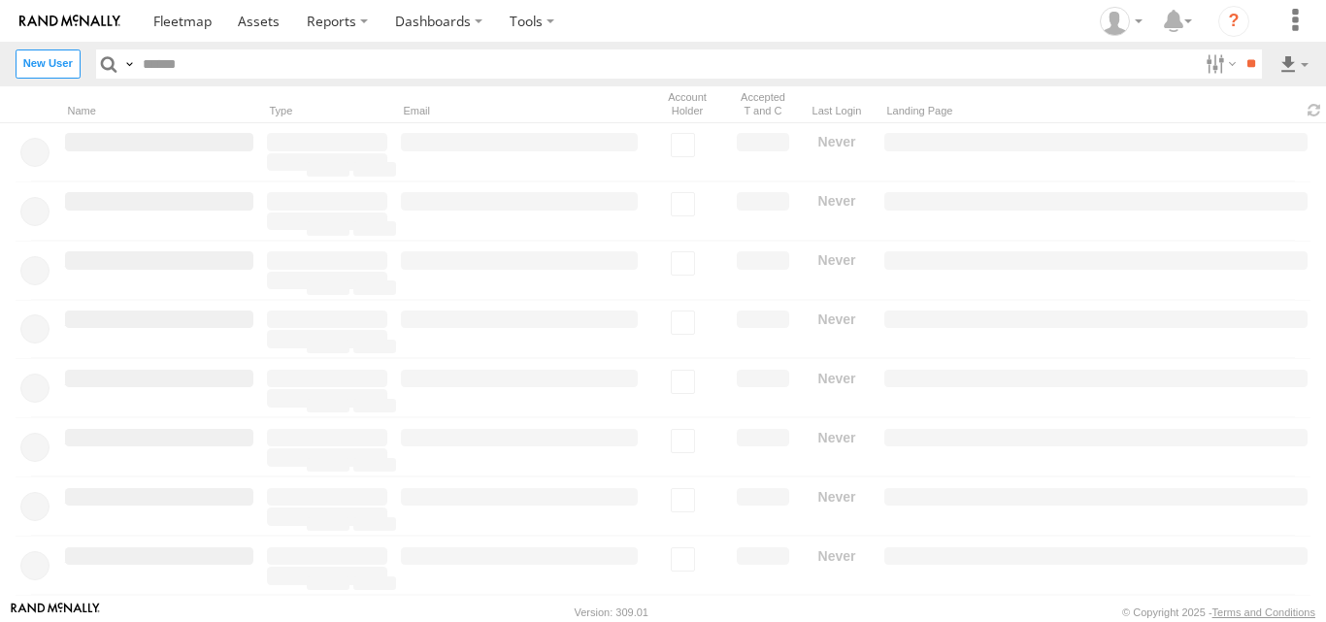  I want to click on div: Has user accepted Terms and Conditions, so click(763, 104).